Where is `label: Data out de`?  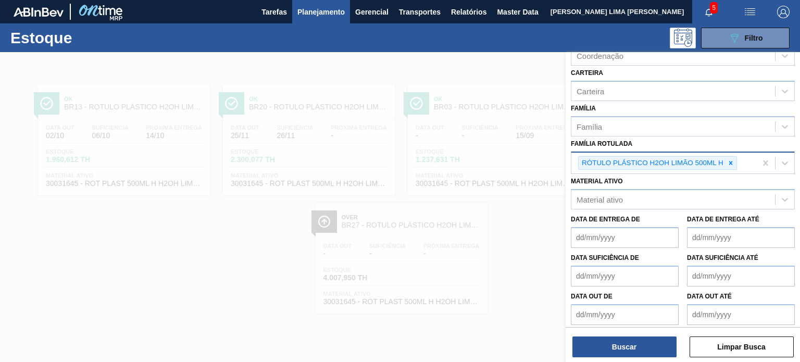 label: Data out de is located at coordinates (592, 296).